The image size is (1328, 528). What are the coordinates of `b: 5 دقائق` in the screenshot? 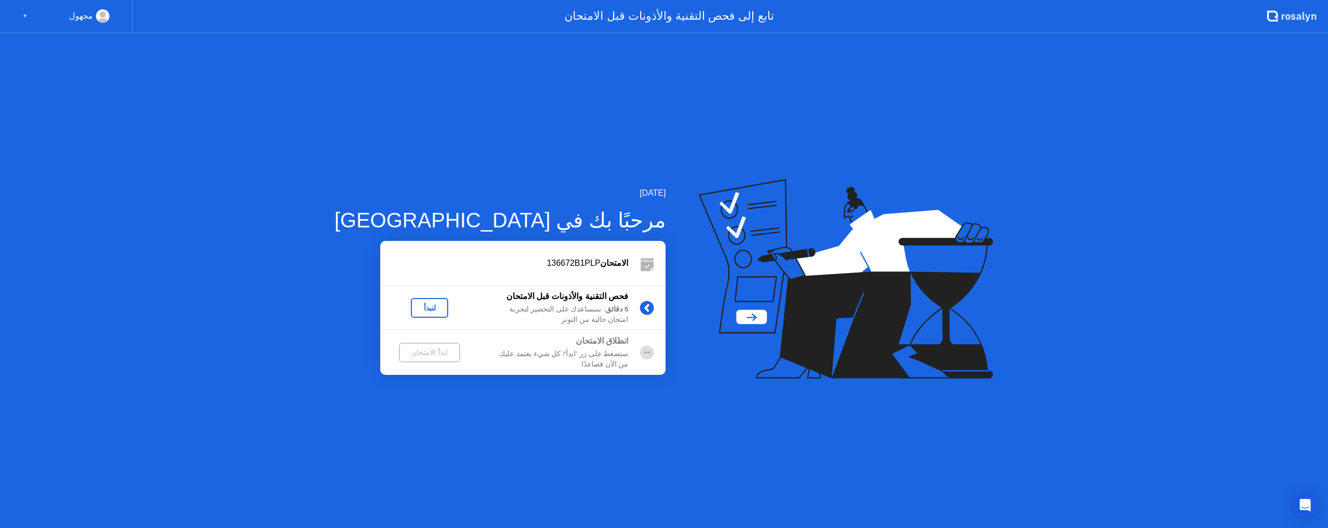 It's located at (617, 309).